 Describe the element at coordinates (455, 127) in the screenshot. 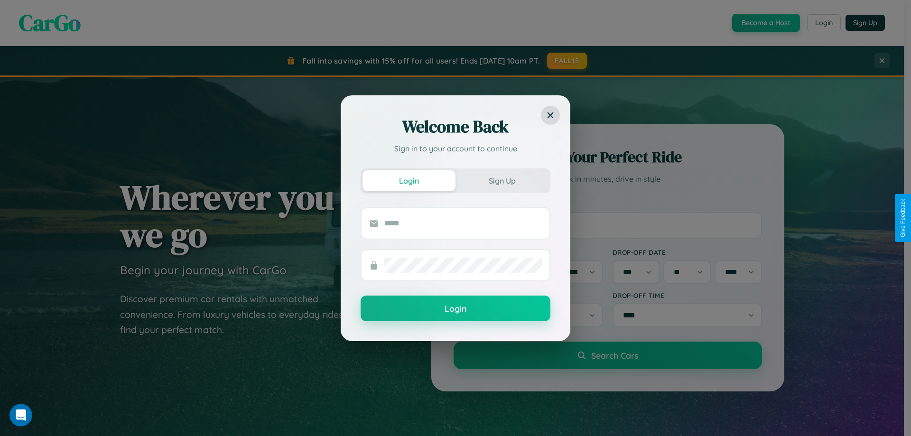

I see `h2: Welcome Back` at that location.